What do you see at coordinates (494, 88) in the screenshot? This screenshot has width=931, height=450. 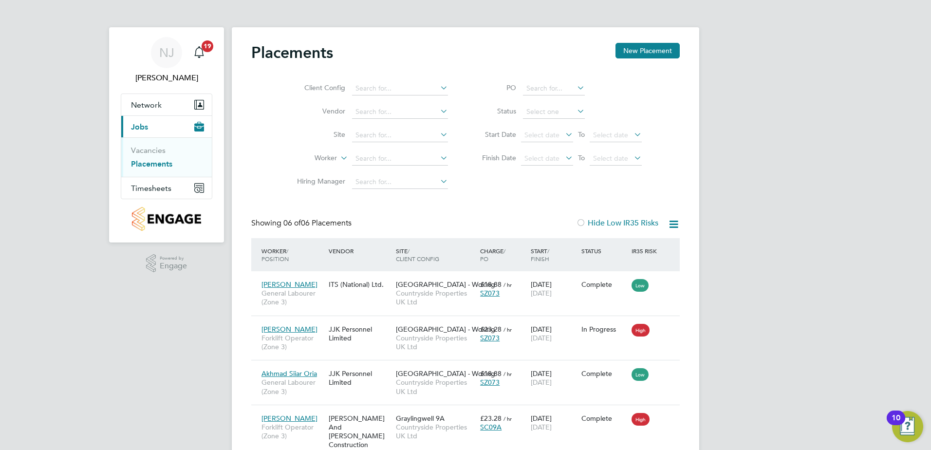 I see `label: PO` at bounding box center [494, 88].